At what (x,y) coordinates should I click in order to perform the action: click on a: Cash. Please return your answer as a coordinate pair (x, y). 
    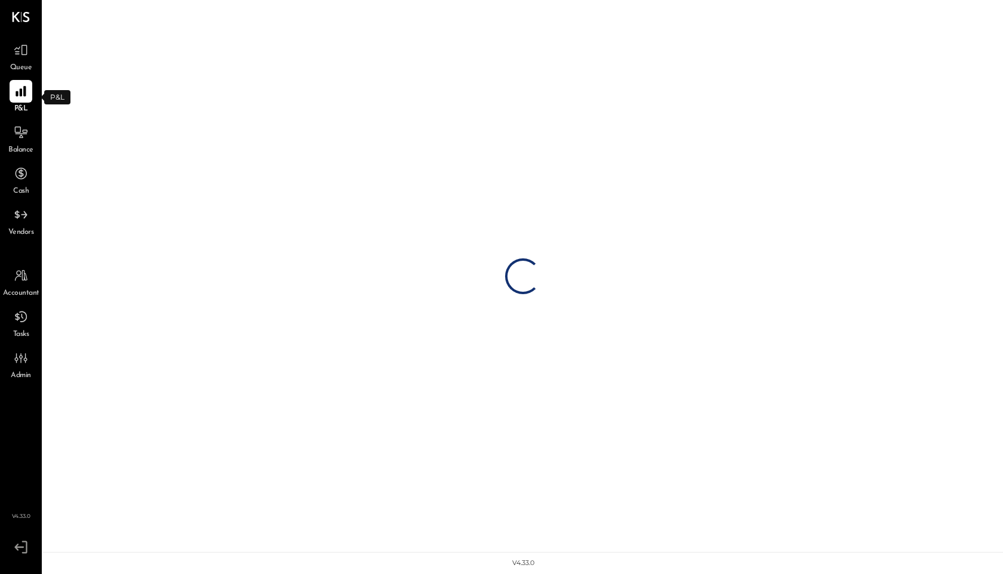
    Looking at the image, I should click on (21, 180).